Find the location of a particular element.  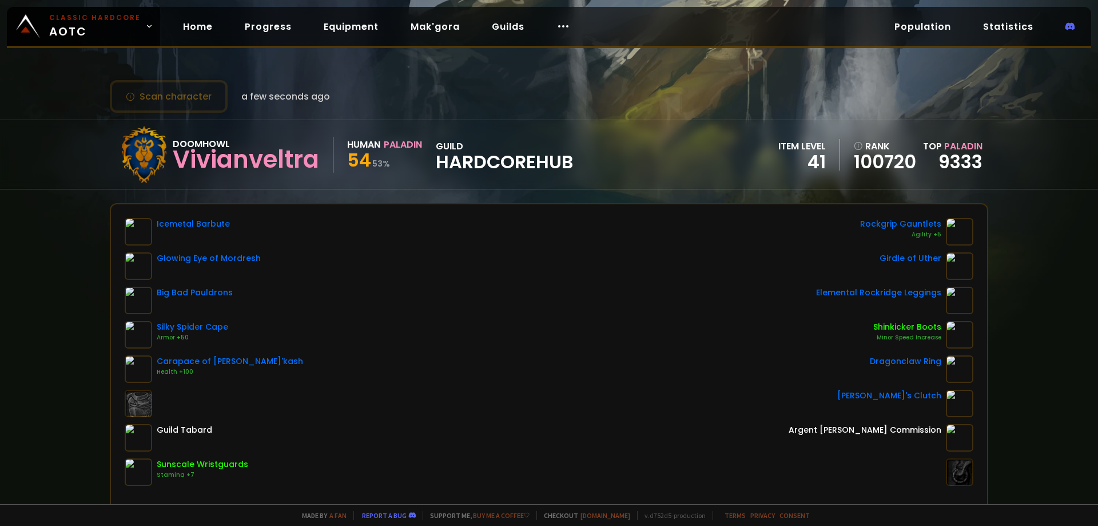

div: 41 is located at coordinates (802, 162).